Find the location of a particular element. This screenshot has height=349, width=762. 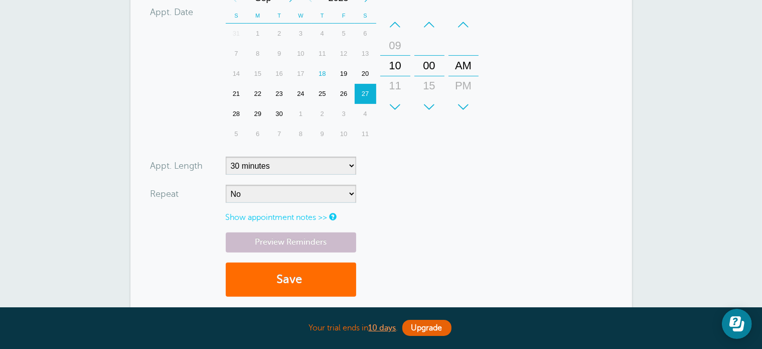

div: Monday, September 8 is located at coordinates (257, 54).